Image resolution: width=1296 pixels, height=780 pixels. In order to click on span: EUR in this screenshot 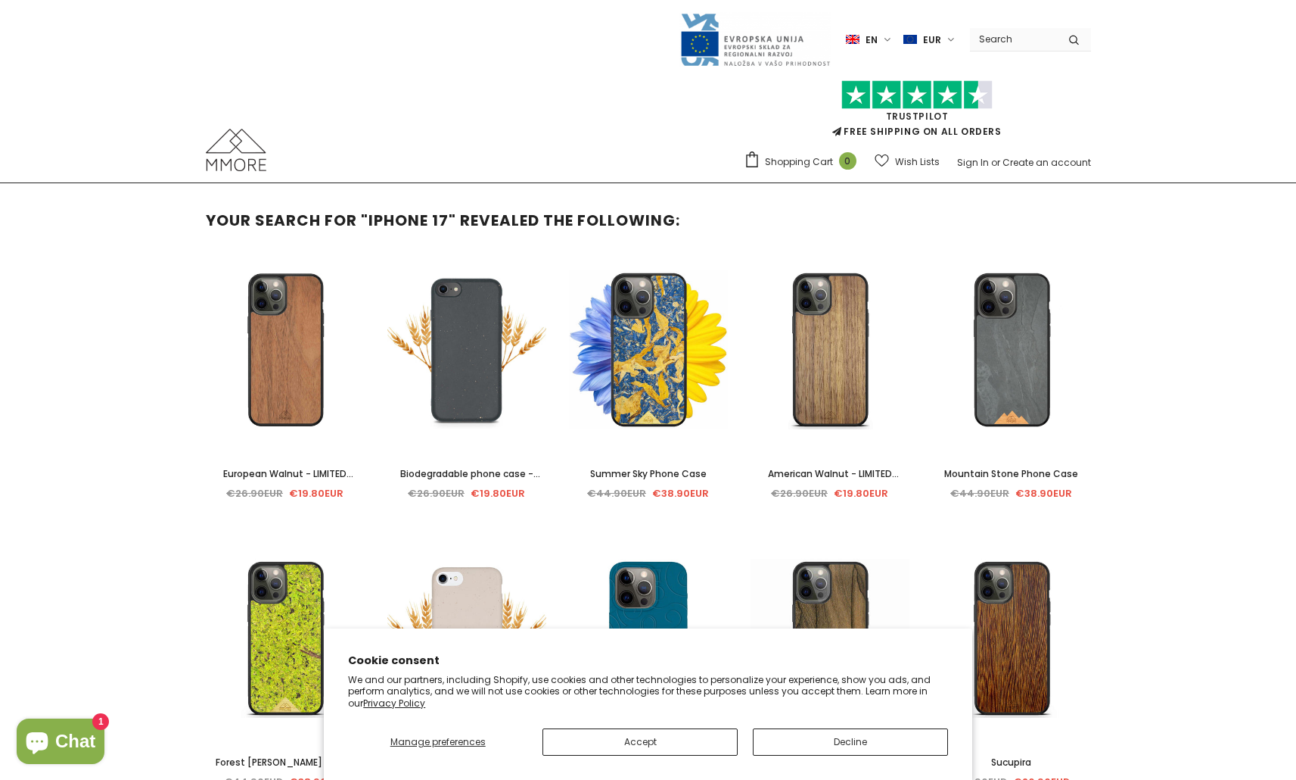, I will do `click(932, 40)`.